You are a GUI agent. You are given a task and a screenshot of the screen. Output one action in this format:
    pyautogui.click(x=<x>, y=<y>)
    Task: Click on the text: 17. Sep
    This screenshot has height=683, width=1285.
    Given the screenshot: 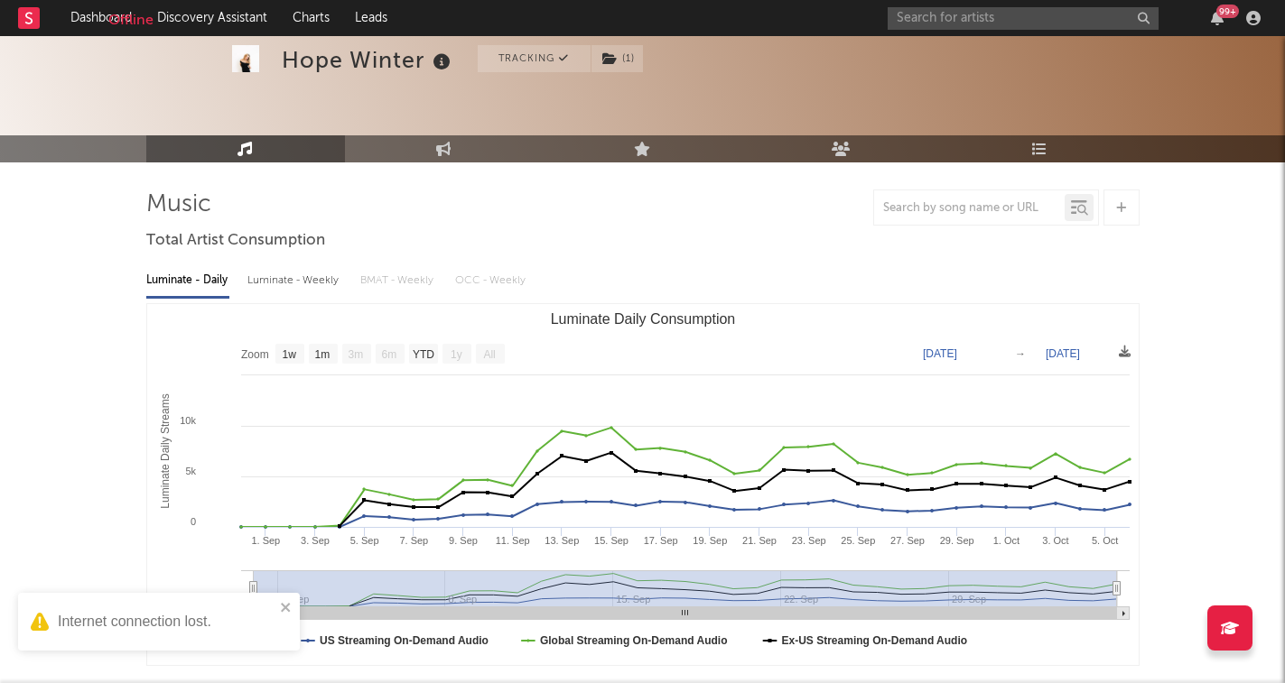 What is the action you would take?
    pyautogui.click(x=660, y=541)
    